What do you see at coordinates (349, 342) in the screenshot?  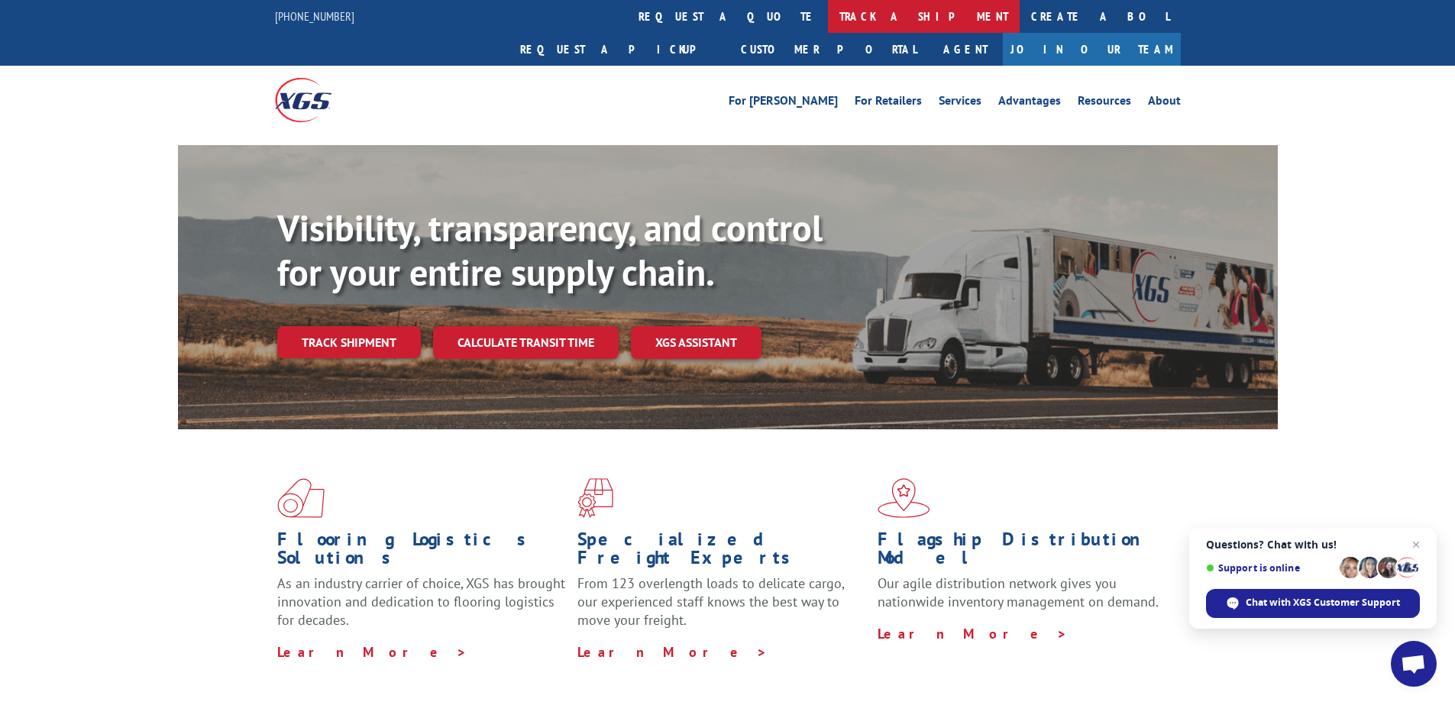 I see `a: Track shipment` at bounding box center [349, 342].